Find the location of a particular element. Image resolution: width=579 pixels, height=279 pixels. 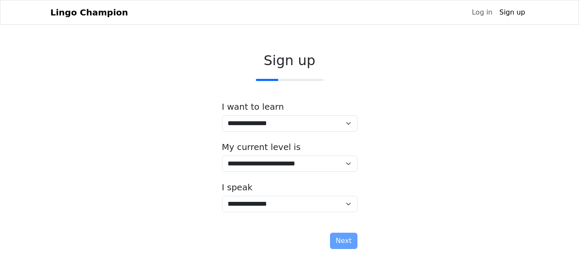

a: Lingo Champion is located at coordinates (89, 12).